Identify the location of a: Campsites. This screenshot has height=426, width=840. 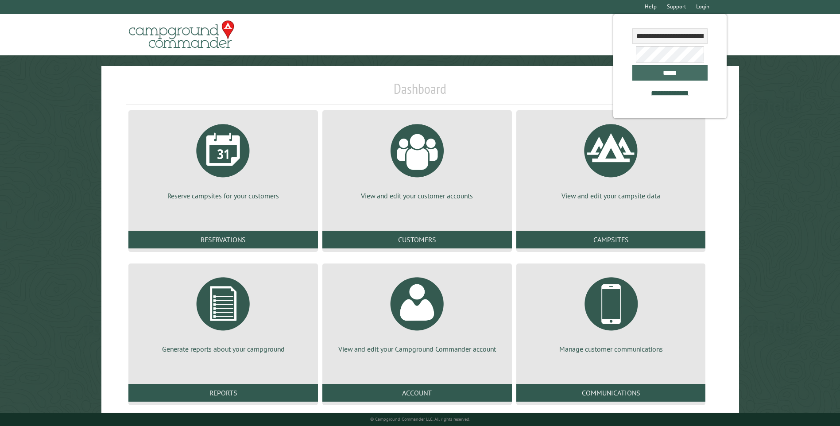
(611, 240).